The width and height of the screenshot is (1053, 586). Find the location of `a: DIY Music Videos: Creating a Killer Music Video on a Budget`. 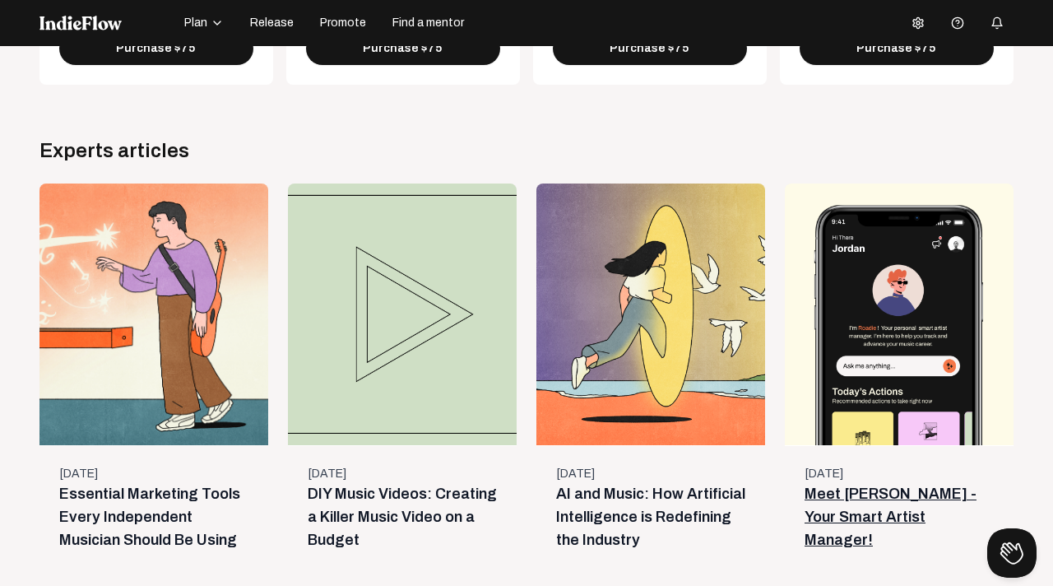

a: DIY Music Videos: Creating a Killer Music Video on a Budget is located at coordinates (402, 513).